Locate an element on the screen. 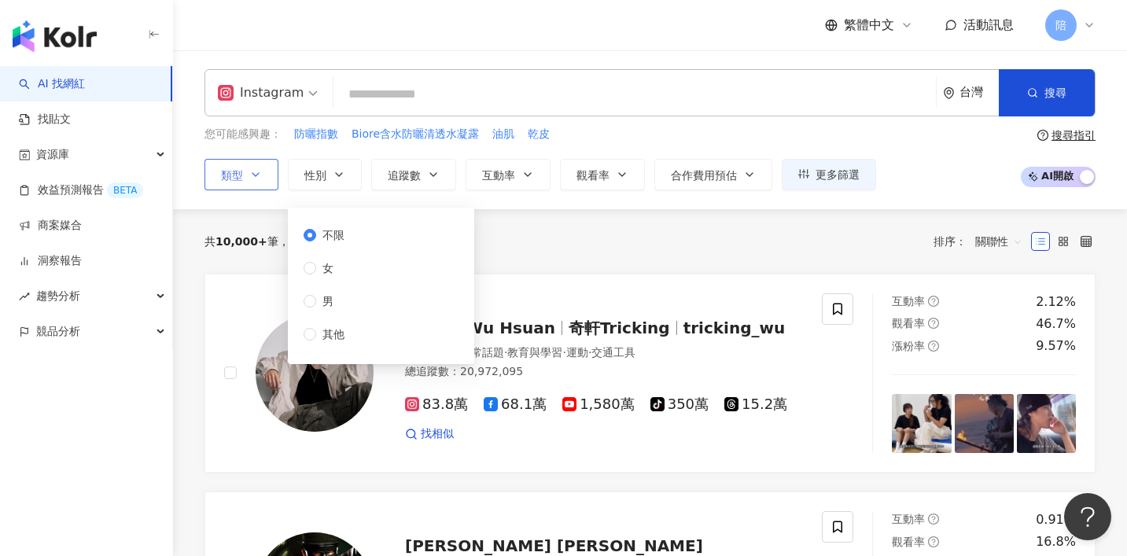 This screenshot has width=1127, height=556. span: 競品分析 is located at coordinates (58, 331).